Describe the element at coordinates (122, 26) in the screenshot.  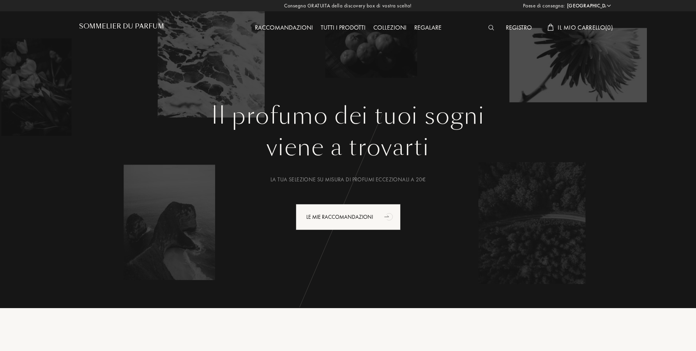
I see `h1: Sommelier du Parfum` at that location.